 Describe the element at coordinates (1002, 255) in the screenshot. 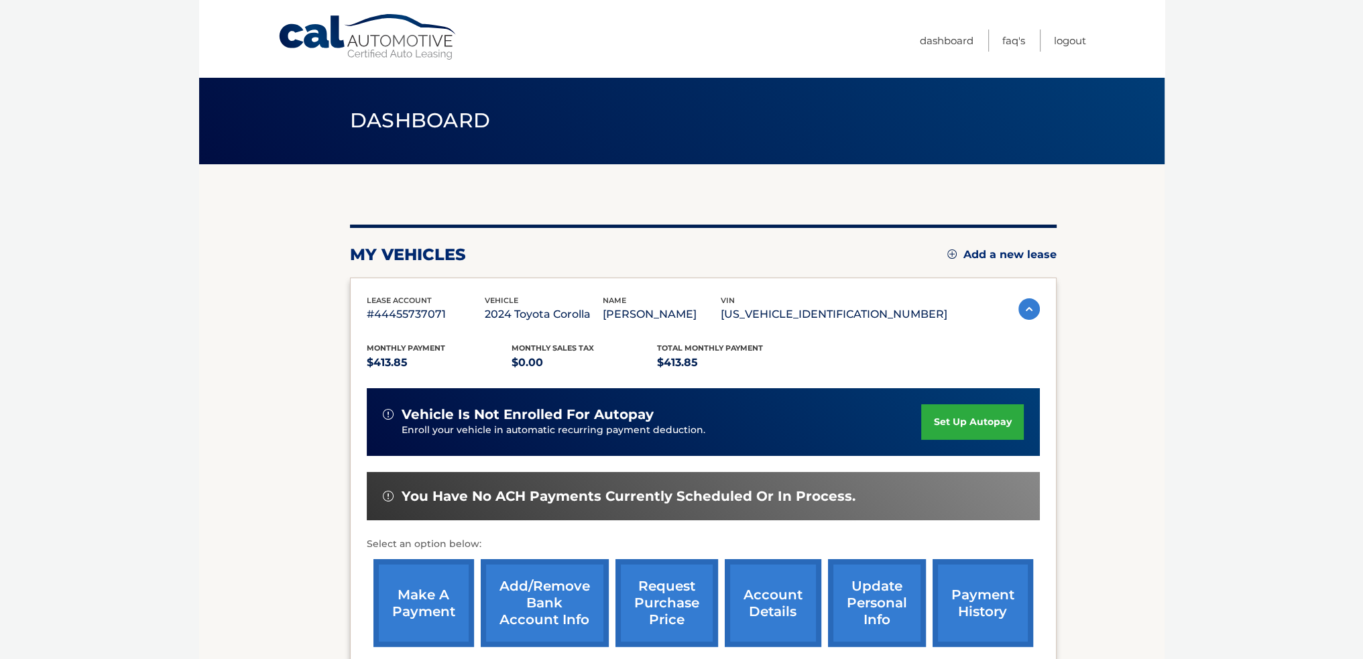

I see `a: Add a new lease` at that location.